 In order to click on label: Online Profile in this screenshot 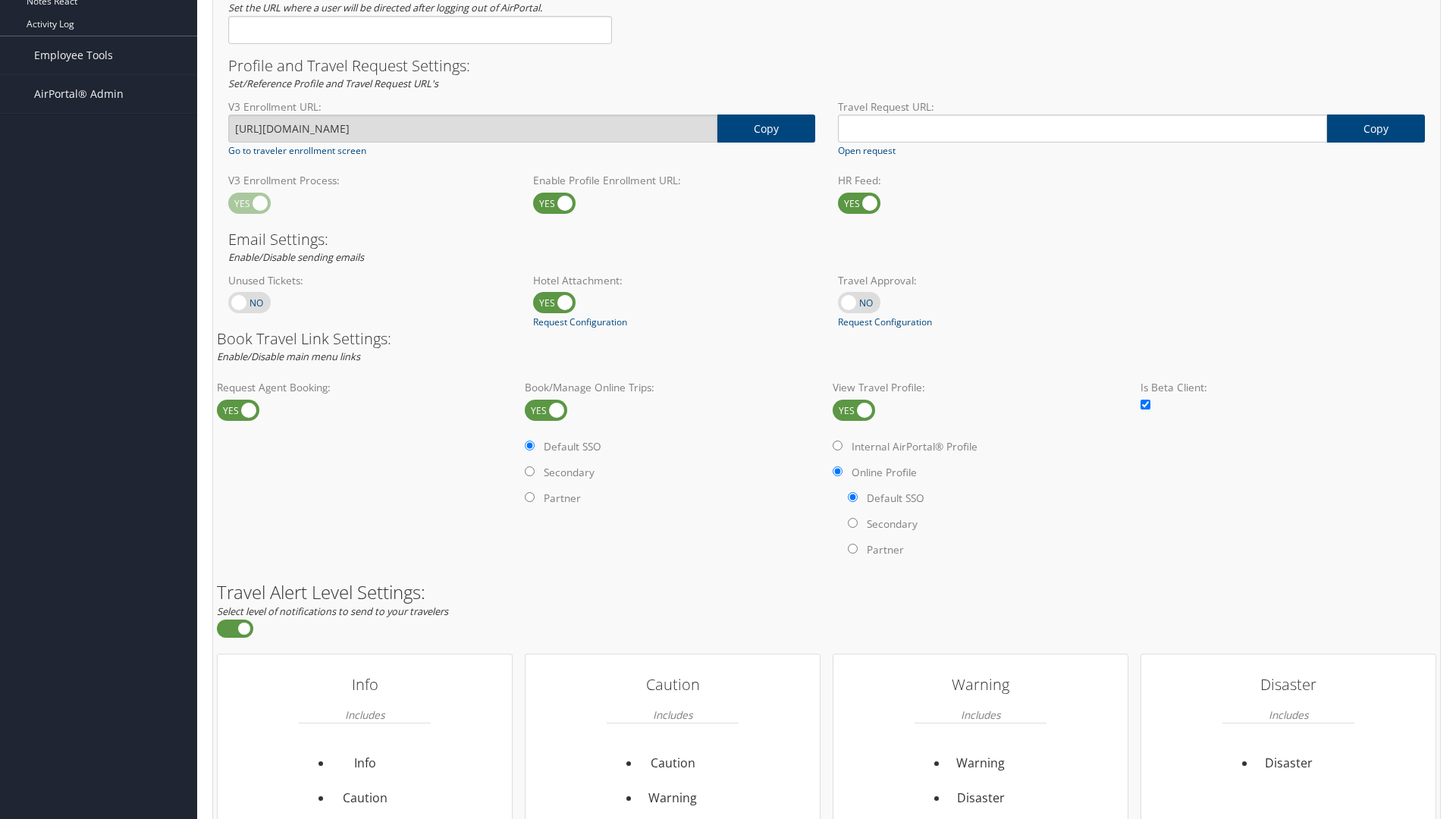, I will do `click(884, 473)`.